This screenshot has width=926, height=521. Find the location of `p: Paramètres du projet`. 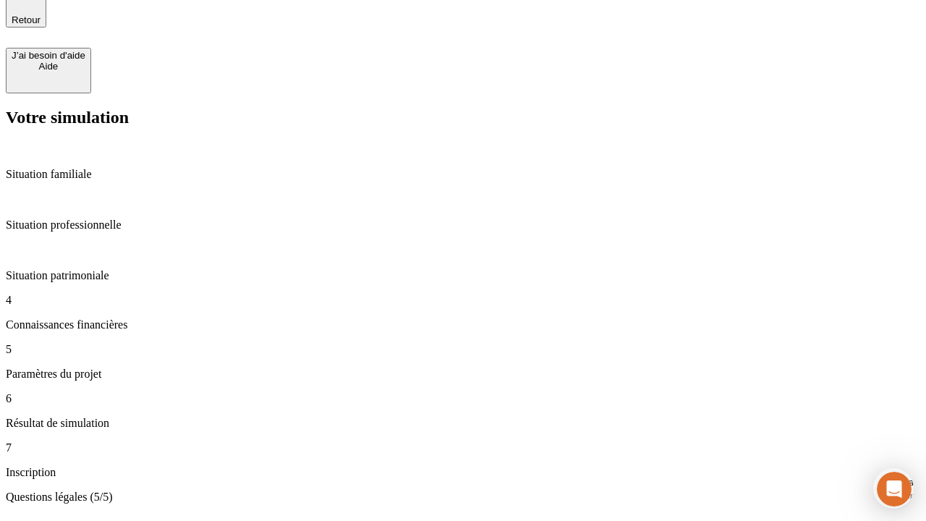

p: Paramètres du projet is located at coordinates (463, 374).